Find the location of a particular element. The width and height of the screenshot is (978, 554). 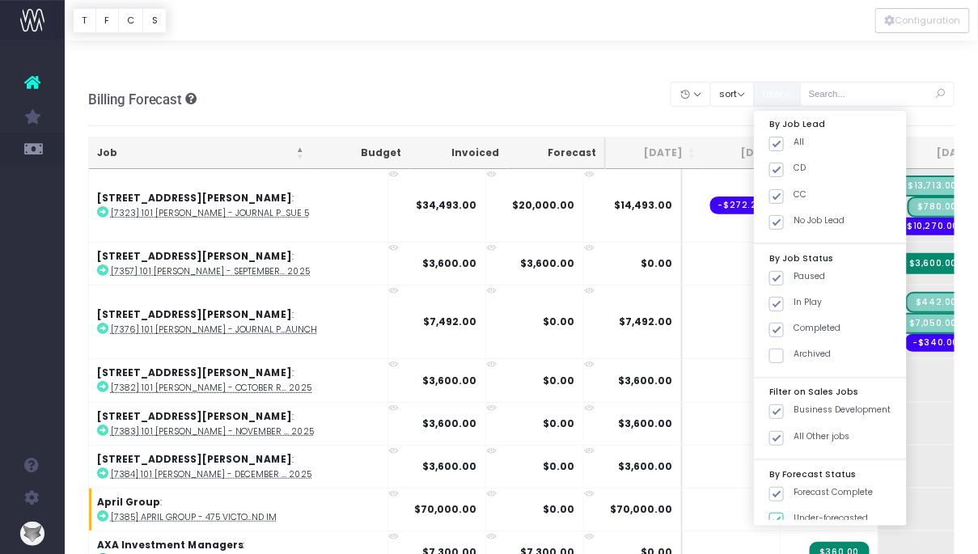

div: By Forecast Status is located at coordinates (830, 474).